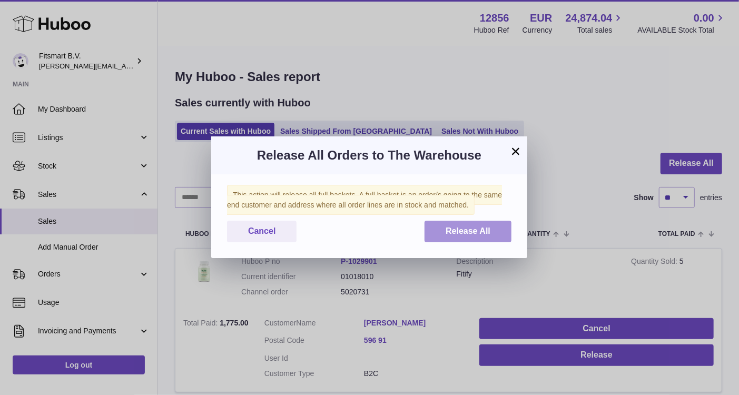  What do you see at coordinates (369, 155) in the screenshot?
I see `h3: Release All Orders to The Warehouse` at bounding box center [369, 155].